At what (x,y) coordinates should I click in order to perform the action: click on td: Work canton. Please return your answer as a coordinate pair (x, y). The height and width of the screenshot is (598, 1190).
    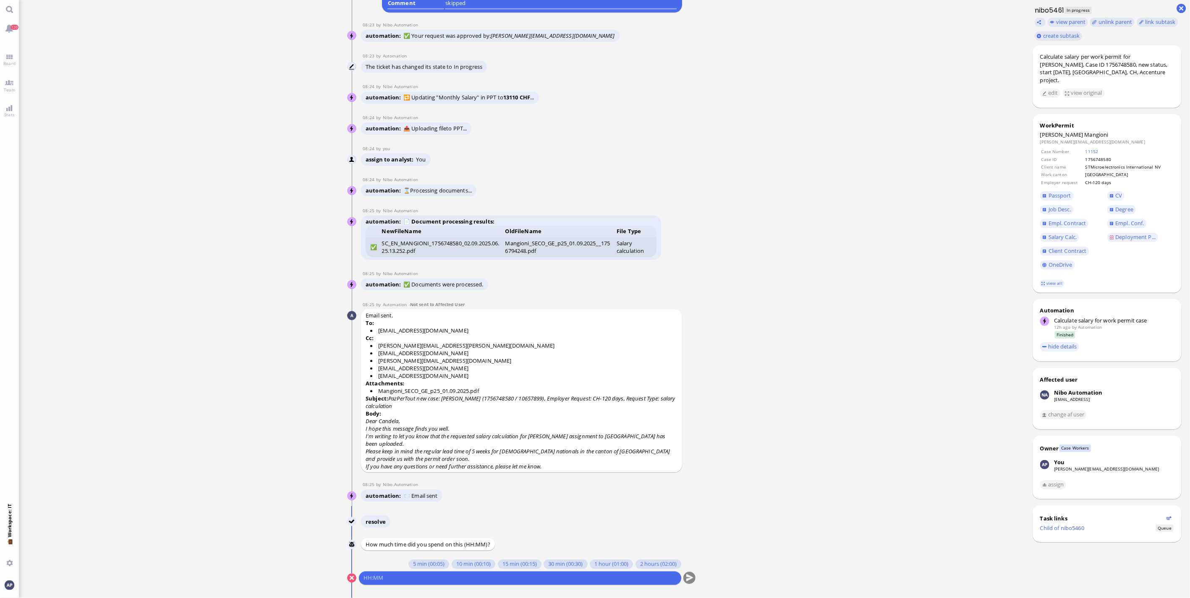
    Looking at the image, I should click on (1062, 175).